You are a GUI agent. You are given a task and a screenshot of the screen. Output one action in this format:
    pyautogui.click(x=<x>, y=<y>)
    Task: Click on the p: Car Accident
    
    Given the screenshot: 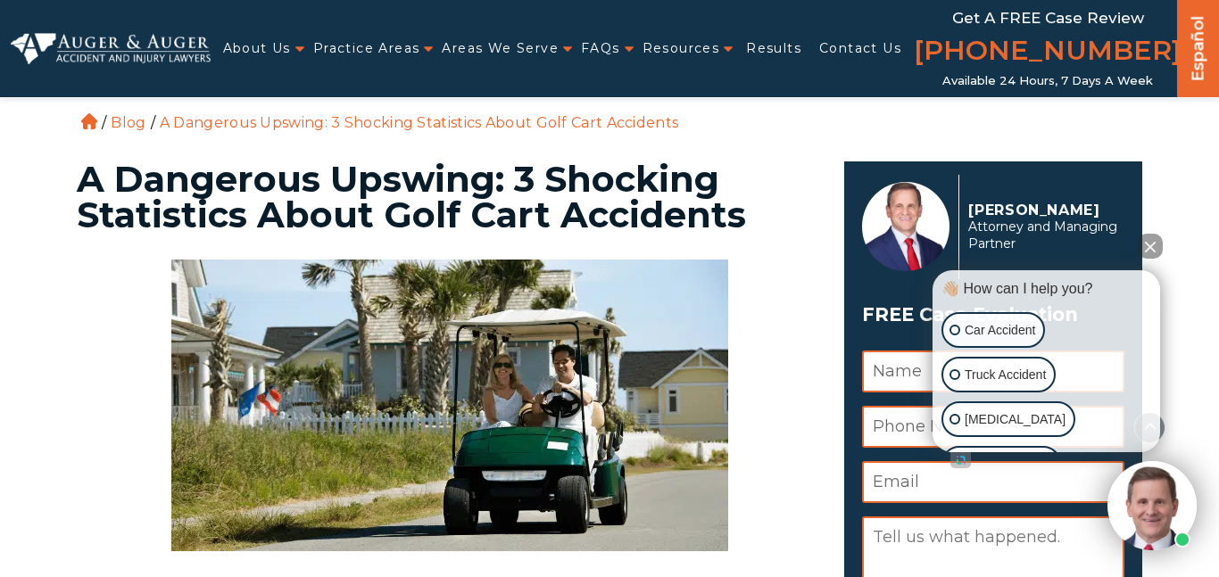 What is the action you would take?
    pyautogui.click(x=1000, y=330)
    